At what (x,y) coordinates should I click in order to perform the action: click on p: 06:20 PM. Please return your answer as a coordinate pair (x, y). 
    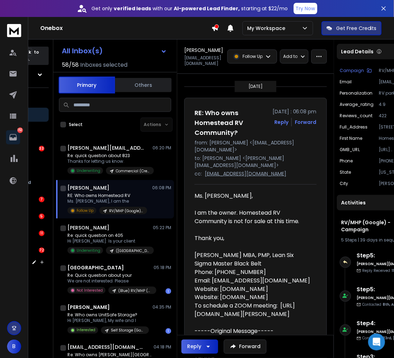
    Looking at the image, I should click on (161, 148).